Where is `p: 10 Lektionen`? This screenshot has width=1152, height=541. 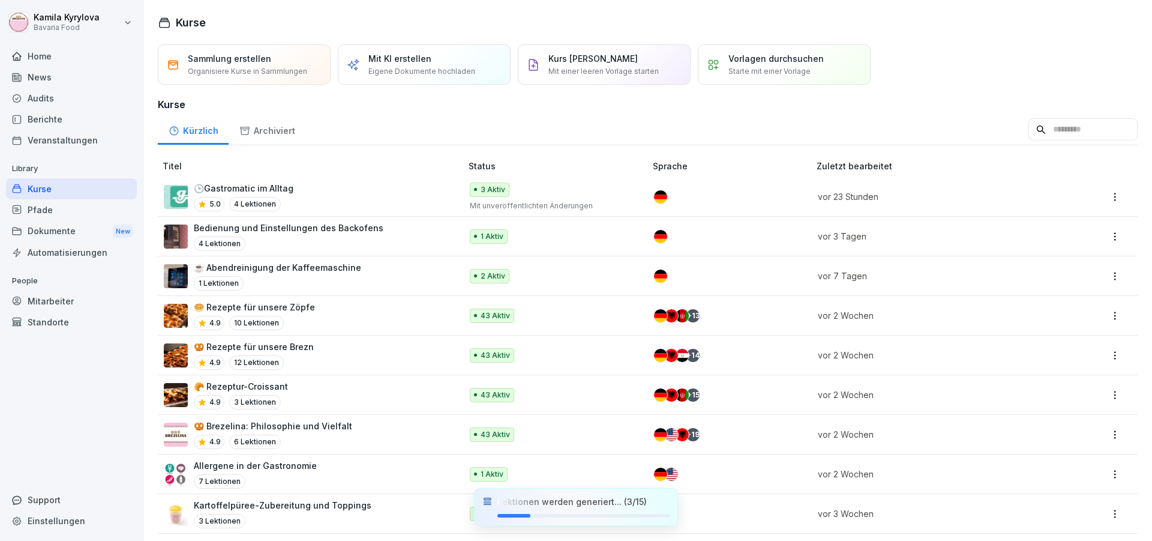 p: 10 Lektionen is located at coordinates (256, 323).